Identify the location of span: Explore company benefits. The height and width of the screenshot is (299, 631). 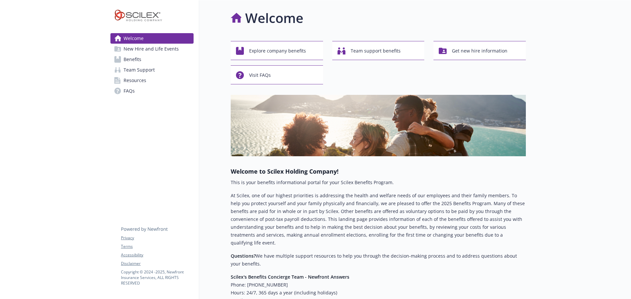
(277, 51).